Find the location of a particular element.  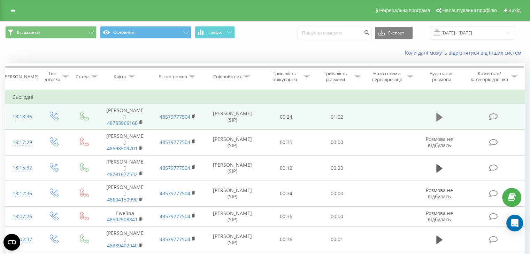

td: 00:35 is located at coordinates (286, 143).